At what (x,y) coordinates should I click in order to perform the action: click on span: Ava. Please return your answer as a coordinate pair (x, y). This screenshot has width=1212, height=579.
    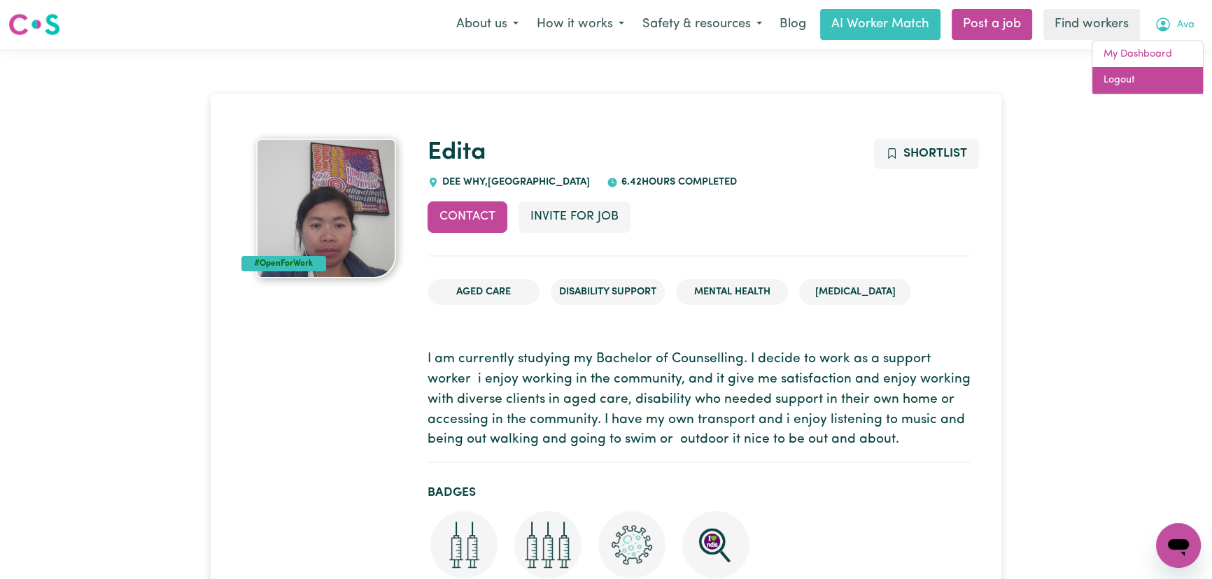
    Looking at the image, I should click on (1185, 25).